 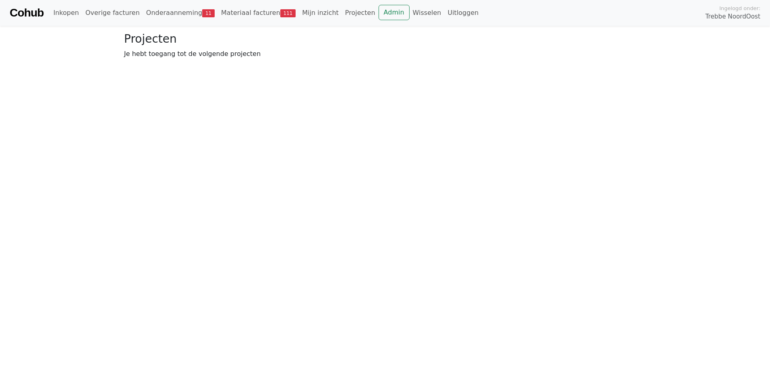 What do you see at coordinates (740, 8) in the screenshot?
I see `span: Ingelogd onder:` at bounding box center [740, 8].